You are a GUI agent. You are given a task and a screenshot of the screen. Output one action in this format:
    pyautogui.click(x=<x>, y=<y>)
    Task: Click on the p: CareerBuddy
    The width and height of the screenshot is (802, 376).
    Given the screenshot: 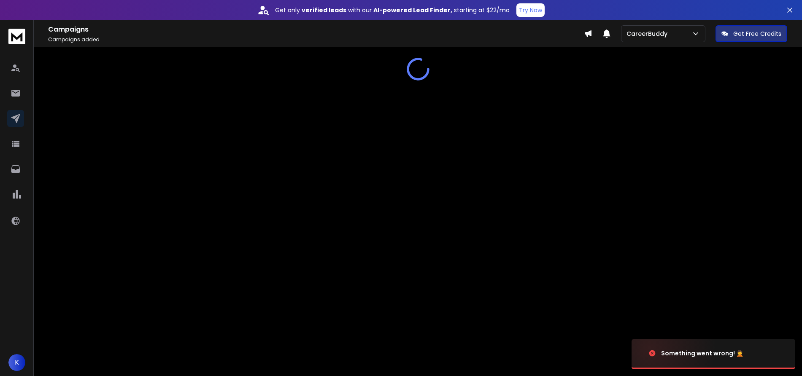 What is the action you would take?
    pyautogui.click(x=648, y=34)
    